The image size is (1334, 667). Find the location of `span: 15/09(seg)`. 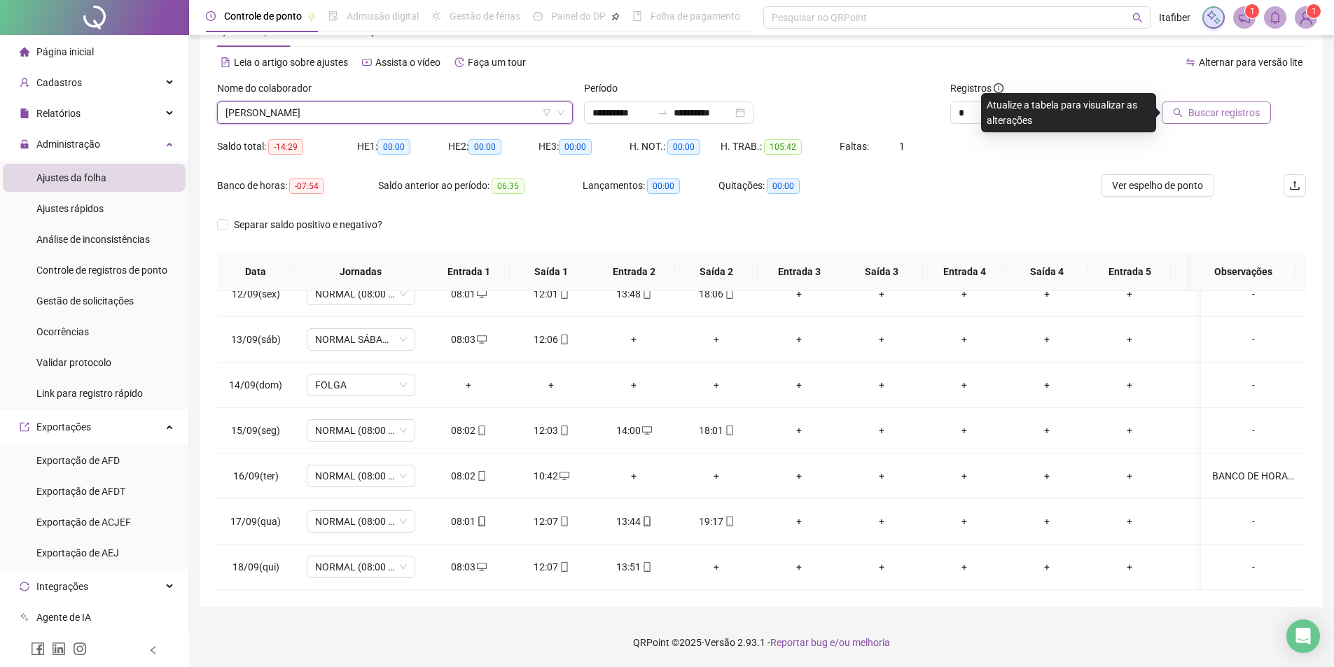

span: 15/09(seg) is located at coordinates (256, 431).